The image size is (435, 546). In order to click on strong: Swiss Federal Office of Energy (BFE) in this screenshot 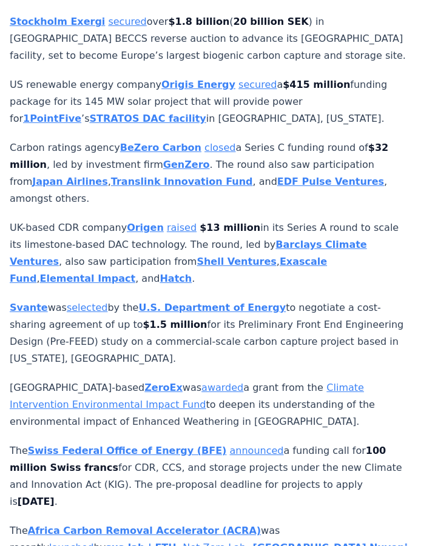, I will do `click(127, 451)`.